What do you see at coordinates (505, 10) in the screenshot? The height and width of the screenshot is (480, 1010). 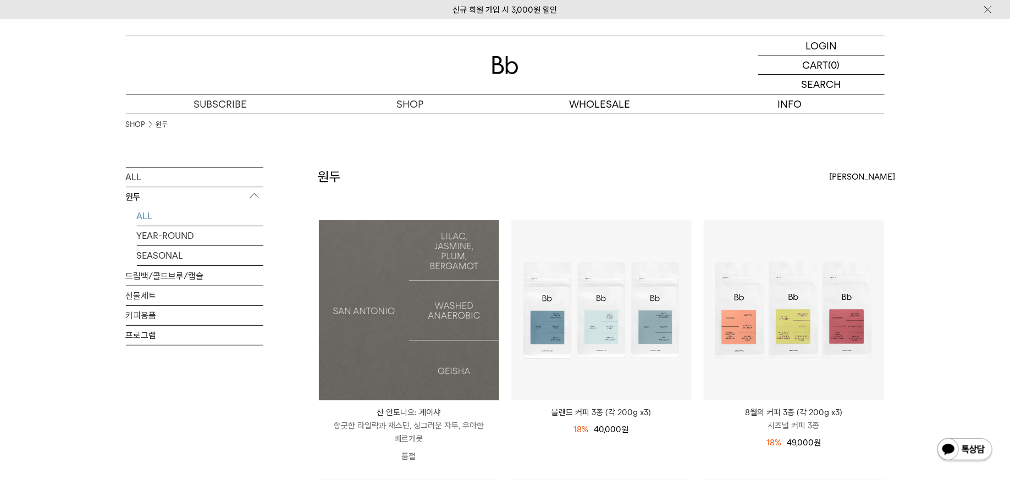 I see `a: 신규 회원 가입 시 3,000원 할인` at bounding box center [505, 10].